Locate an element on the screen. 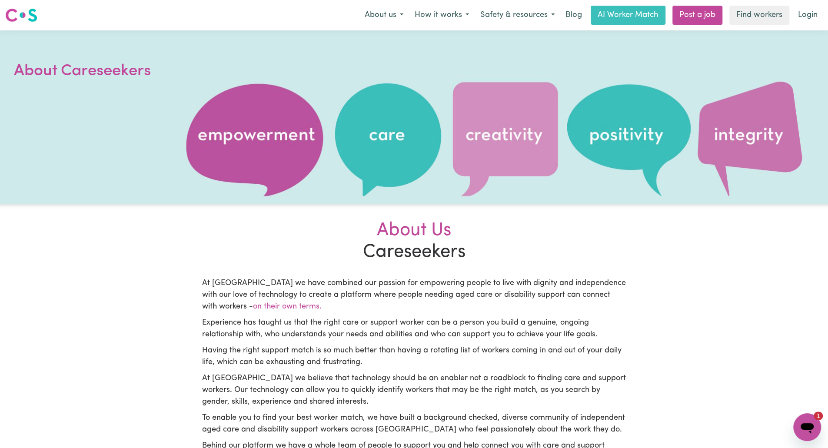  button: About us is located at coordinates (384, 15).